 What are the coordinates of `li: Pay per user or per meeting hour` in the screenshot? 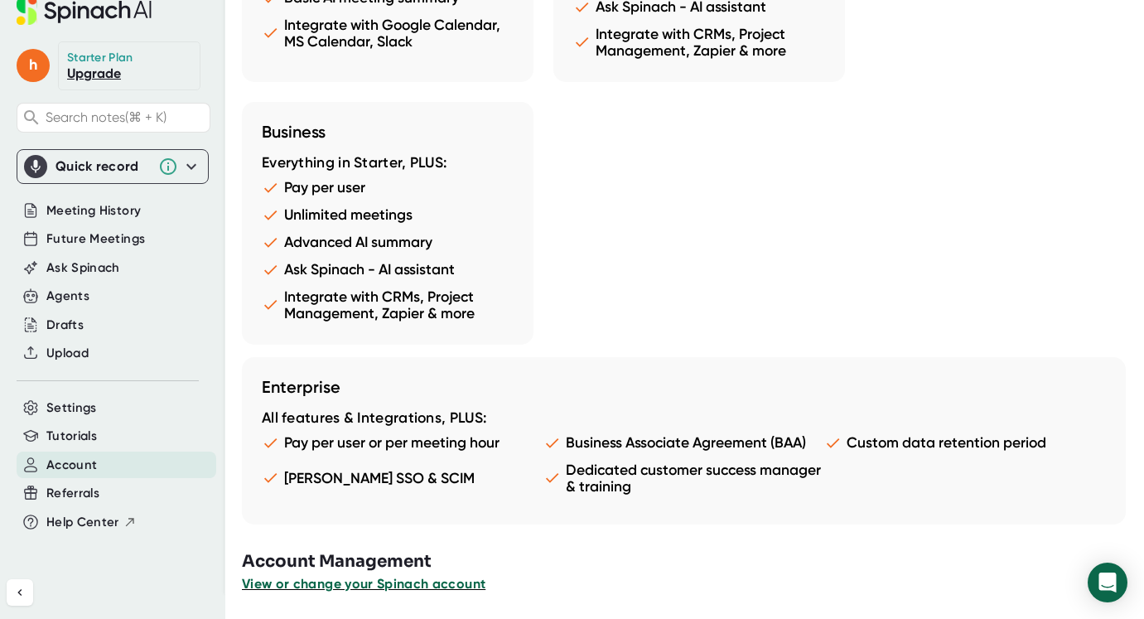 It's located at (403, 443).